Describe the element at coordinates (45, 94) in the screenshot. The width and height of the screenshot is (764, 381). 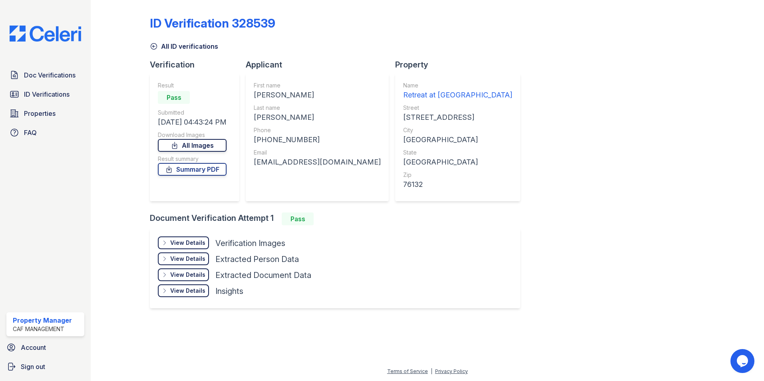
I see `a: ID Verifications` at that location.